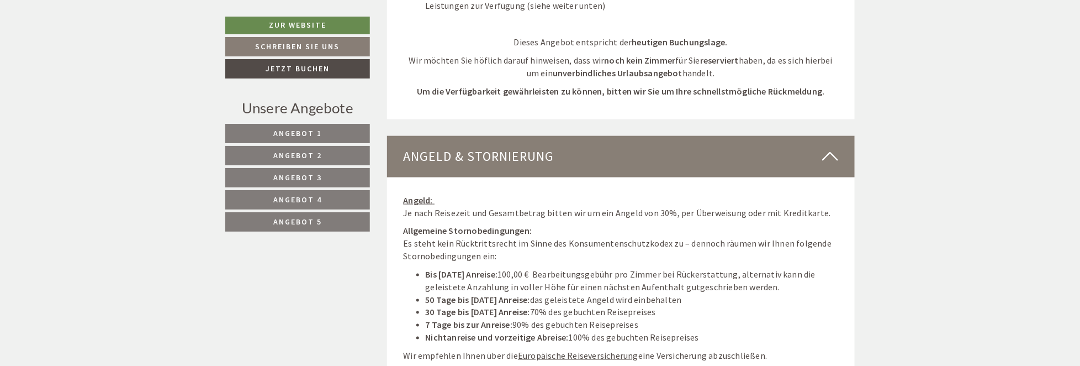 This screenshot has width=1080, height=366. Describe the element at coordinates (632, 299) in the screenshot. I see `li: das geleistete Angeld wird einbehalten` at that location.